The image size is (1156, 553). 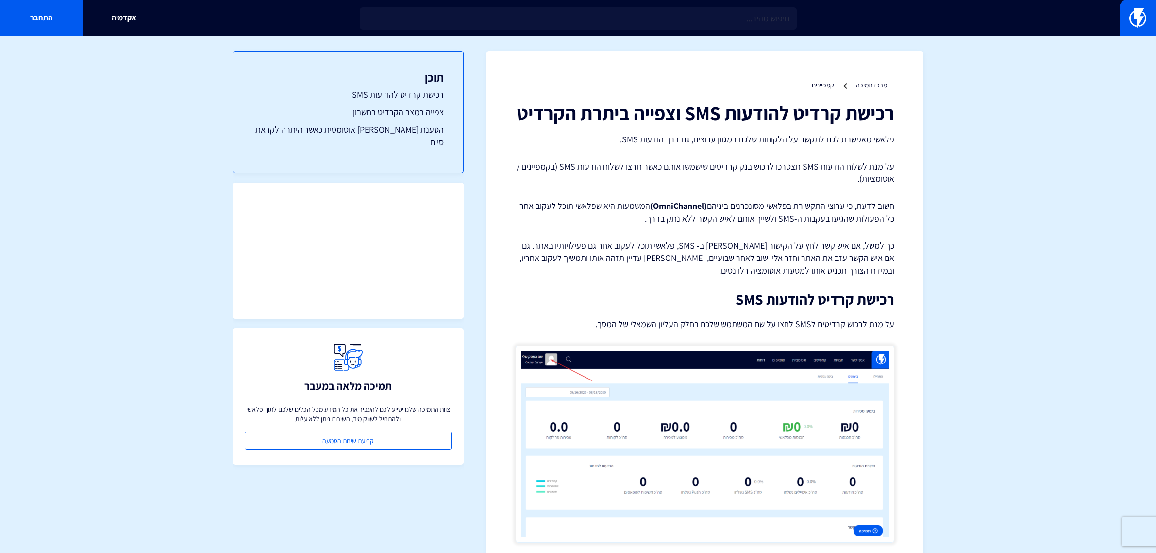 What do you see at coordinates (871, 85) in the screenshot?
I see `a: מרכז תמיכה` at bounding box center [871, 85].